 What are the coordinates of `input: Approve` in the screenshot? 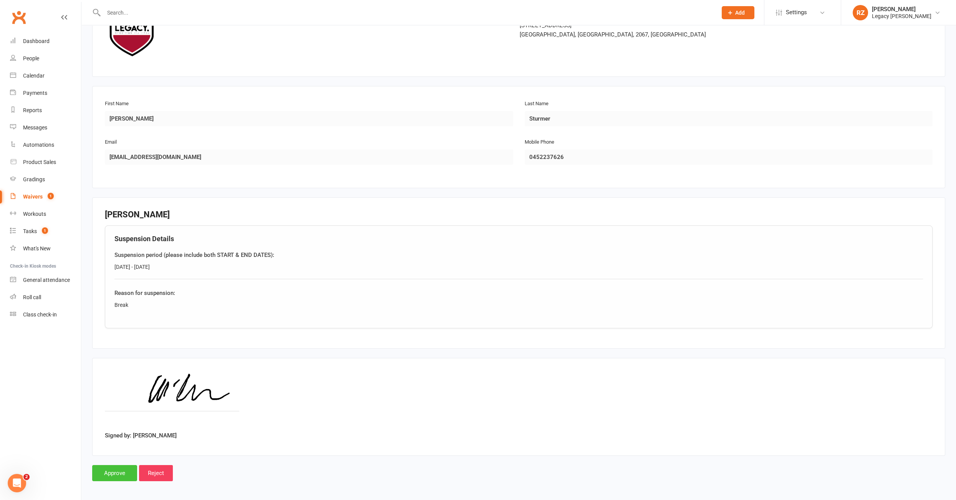 It's located at (114, 473).